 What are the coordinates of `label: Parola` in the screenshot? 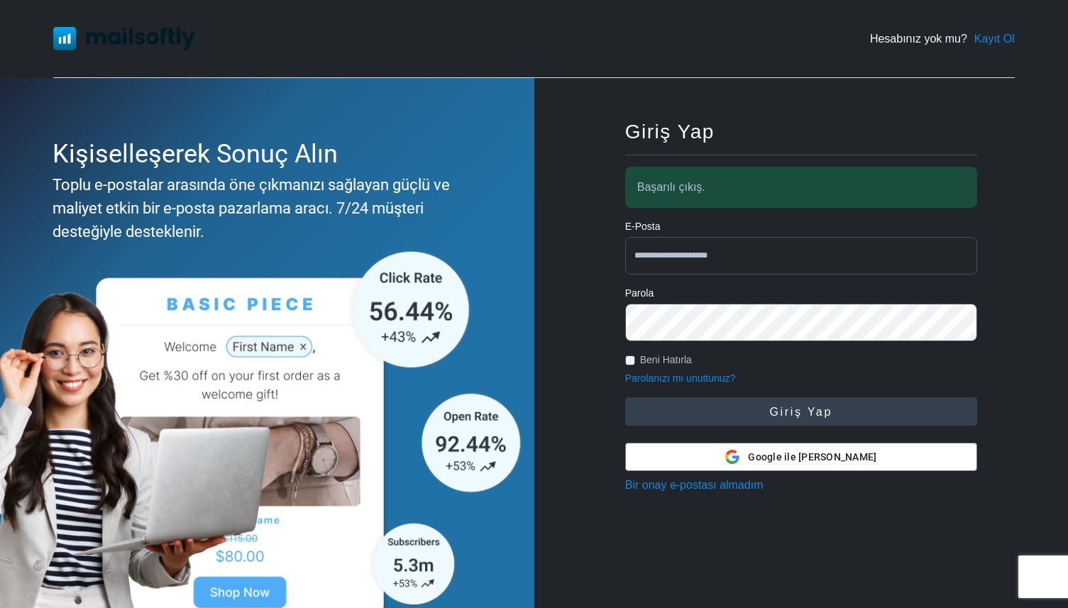 It's located at (639, 293).